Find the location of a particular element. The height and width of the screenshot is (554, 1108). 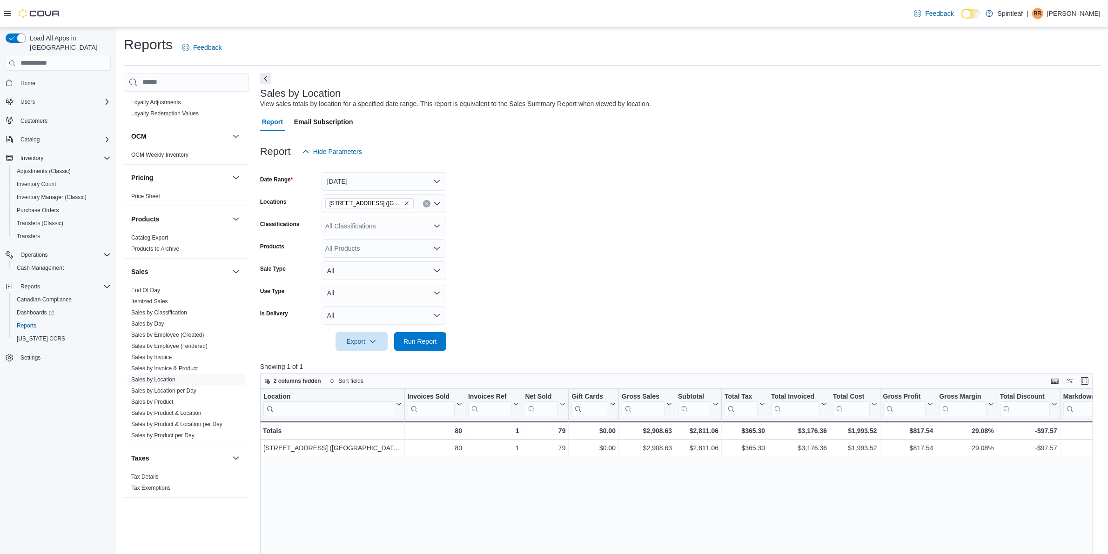

span: Loyalty Adjustments is located at coordinates (156, 102).